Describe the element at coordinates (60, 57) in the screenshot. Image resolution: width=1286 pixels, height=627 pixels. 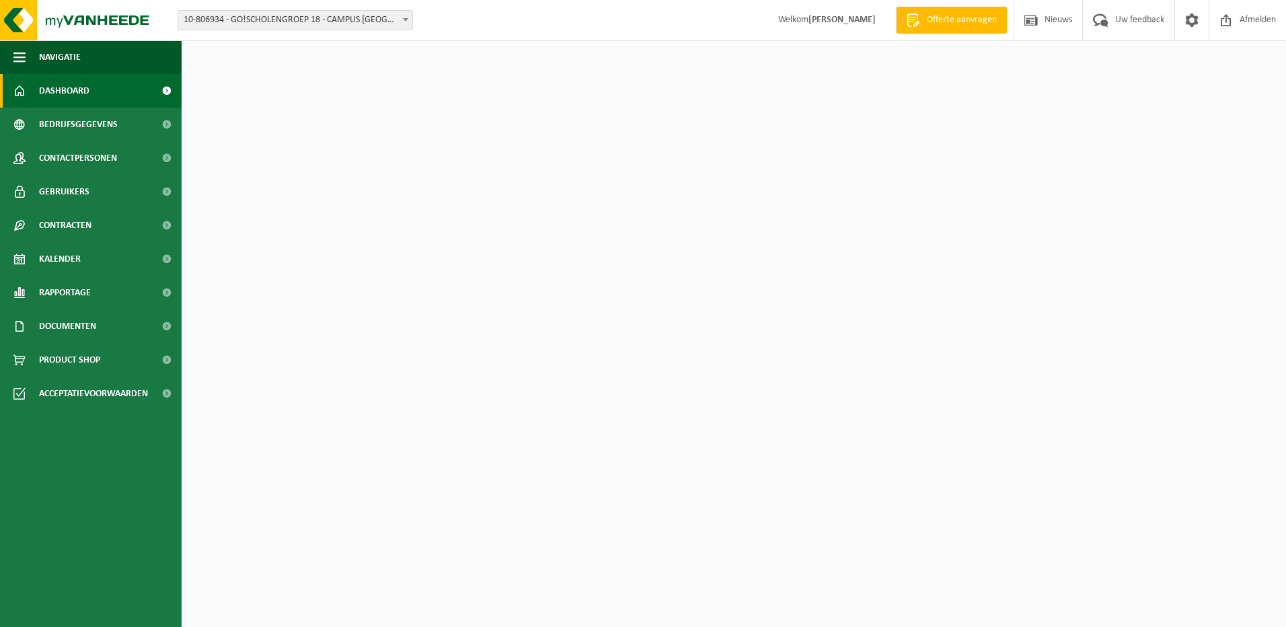
I see `span: Navigatie` at that location.